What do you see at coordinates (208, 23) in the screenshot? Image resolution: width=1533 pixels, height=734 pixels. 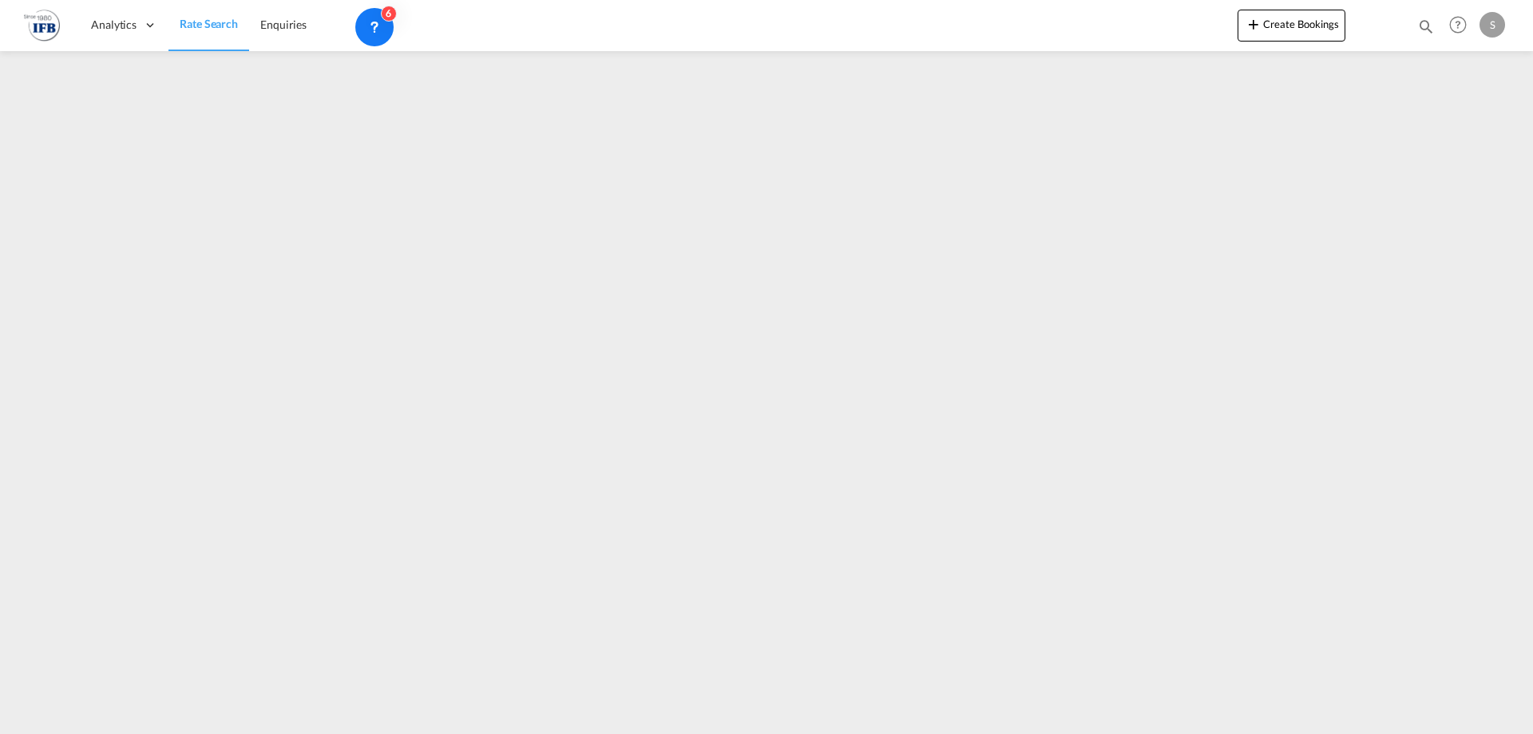 I see `span: Rate Search` at bounding box center [208, 23].